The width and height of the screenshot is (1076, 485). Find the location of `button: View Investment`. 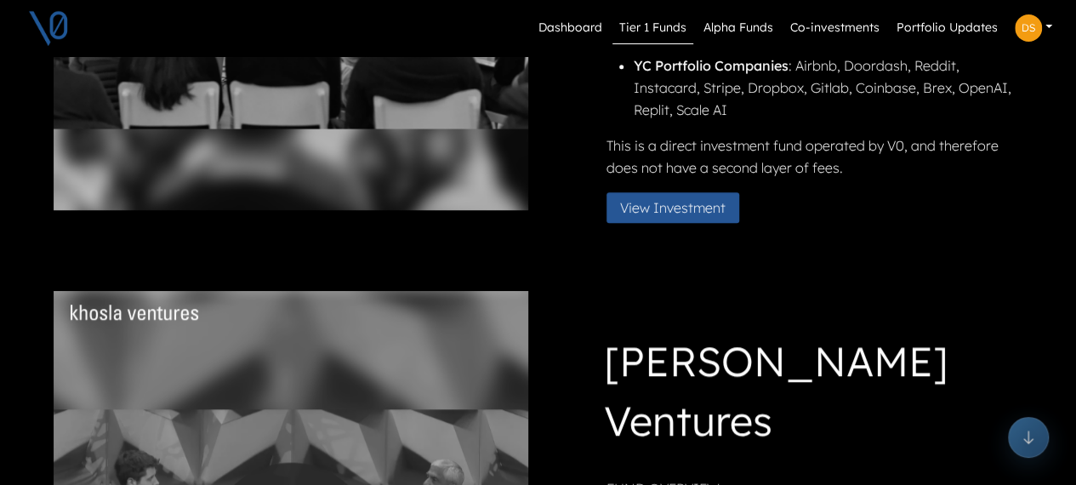

button: View Investment is located at coordinates (673, 208).